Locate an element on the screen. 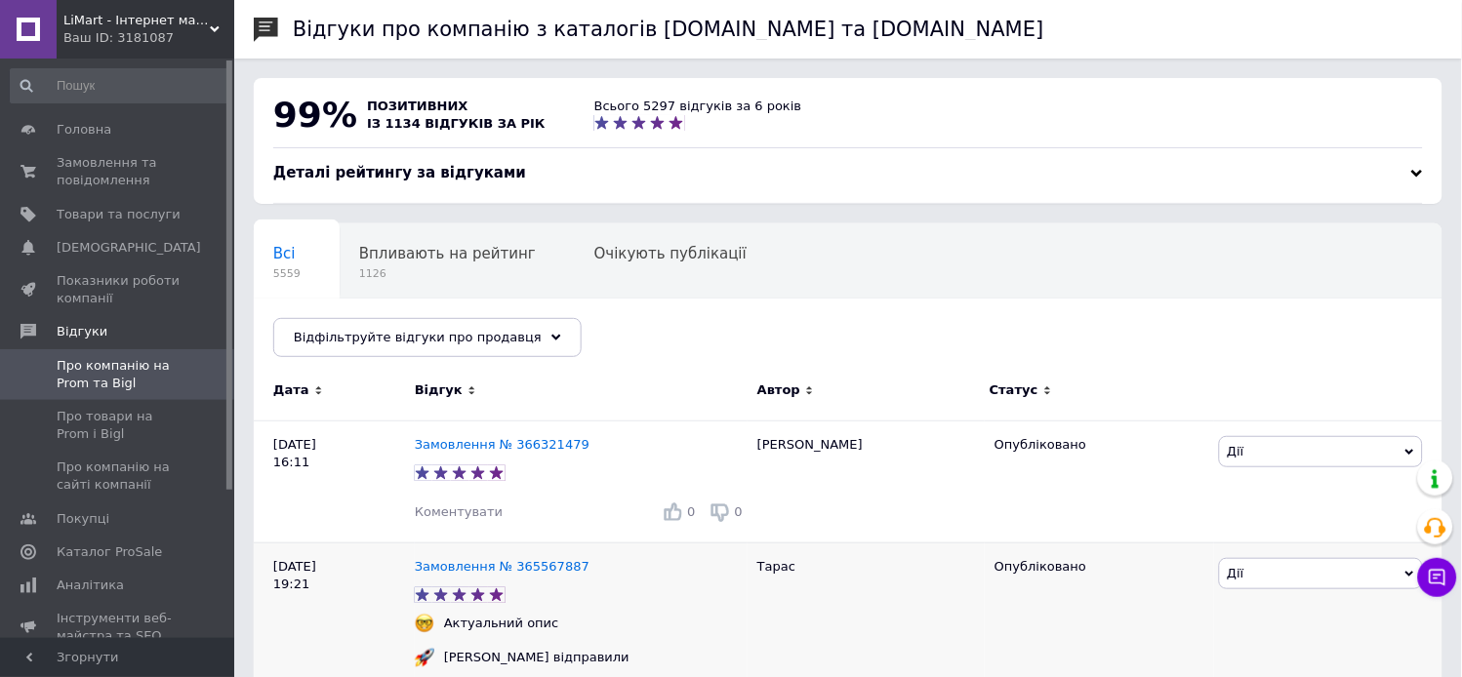  span: Замовлення та повідомлення is located at coordinates (118, 172).